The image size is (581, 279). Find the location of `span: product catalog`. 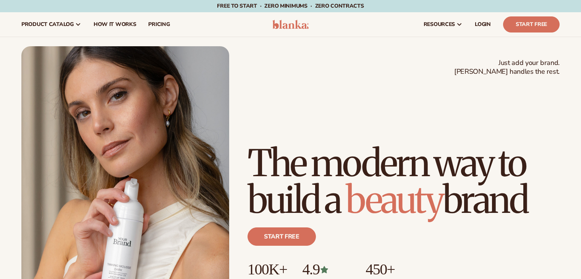

span: product catalog is located at coordinates (47, 24).